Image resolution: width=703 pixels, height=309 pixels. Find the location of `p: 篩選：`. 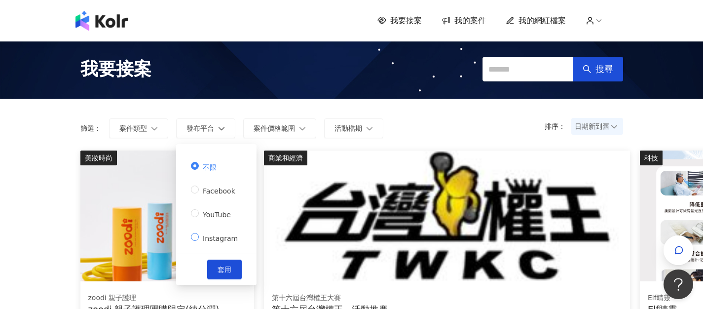

p: 篩選： is located at coordinates (91, 128).